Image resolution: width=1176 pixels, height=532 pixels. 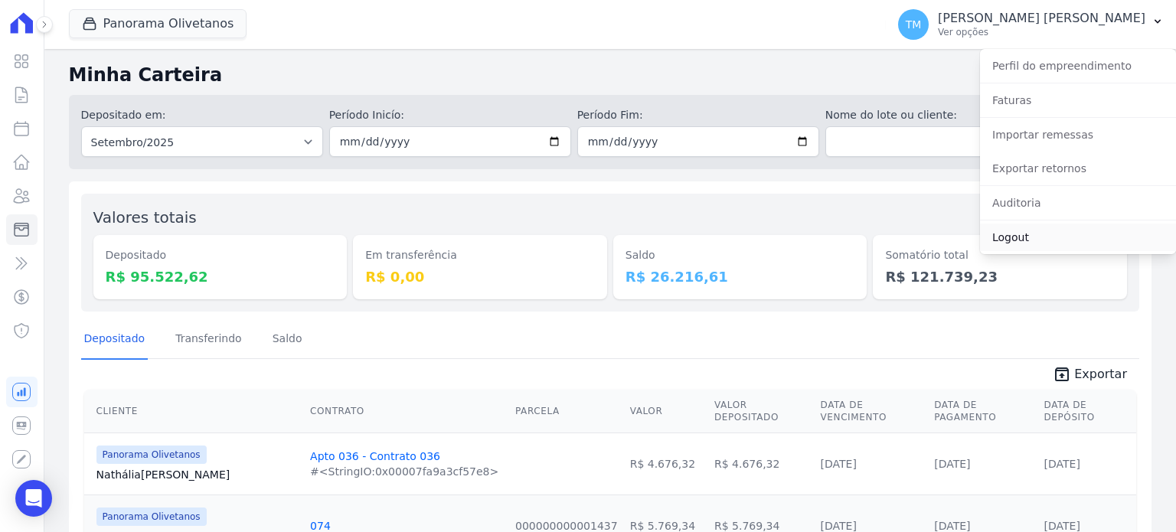 What do you see at coordinates (1078, 168) in the screenshot?
I see `a: Exportar retornos` at bounding box center [1078, 168].